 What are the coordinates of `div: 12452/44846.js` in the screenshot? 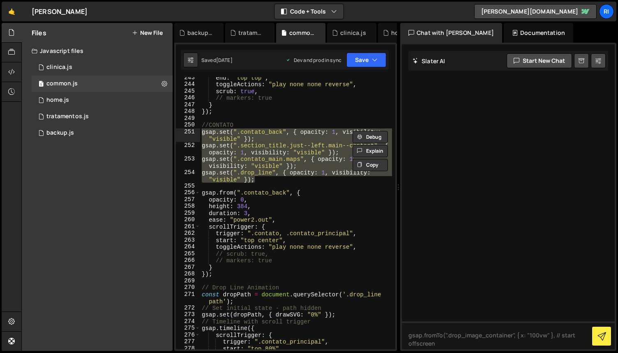 It's located at (102, 67).